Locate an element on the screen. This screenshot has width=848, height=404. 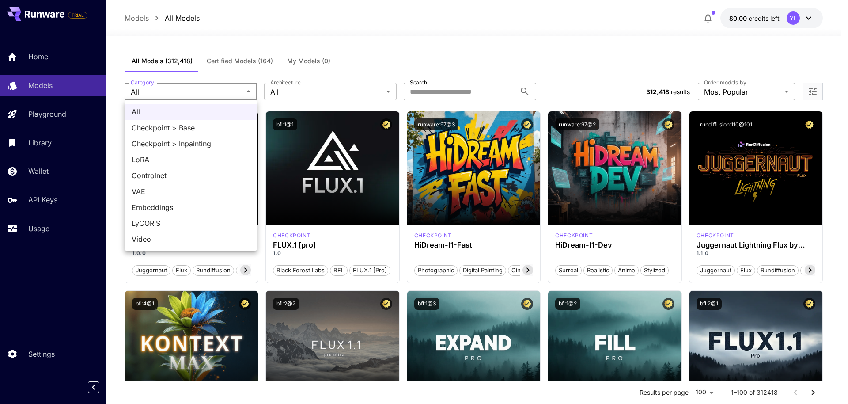
span: Checkpoint > Inpainting is located at coordinates (191, 144).